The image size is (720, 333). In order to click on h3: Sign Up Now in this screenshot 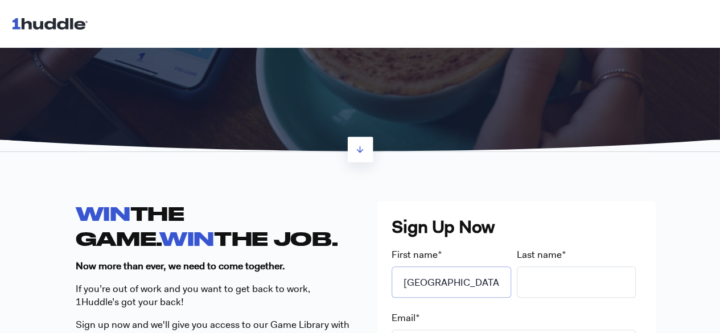, I will do `click(516, 227)`.